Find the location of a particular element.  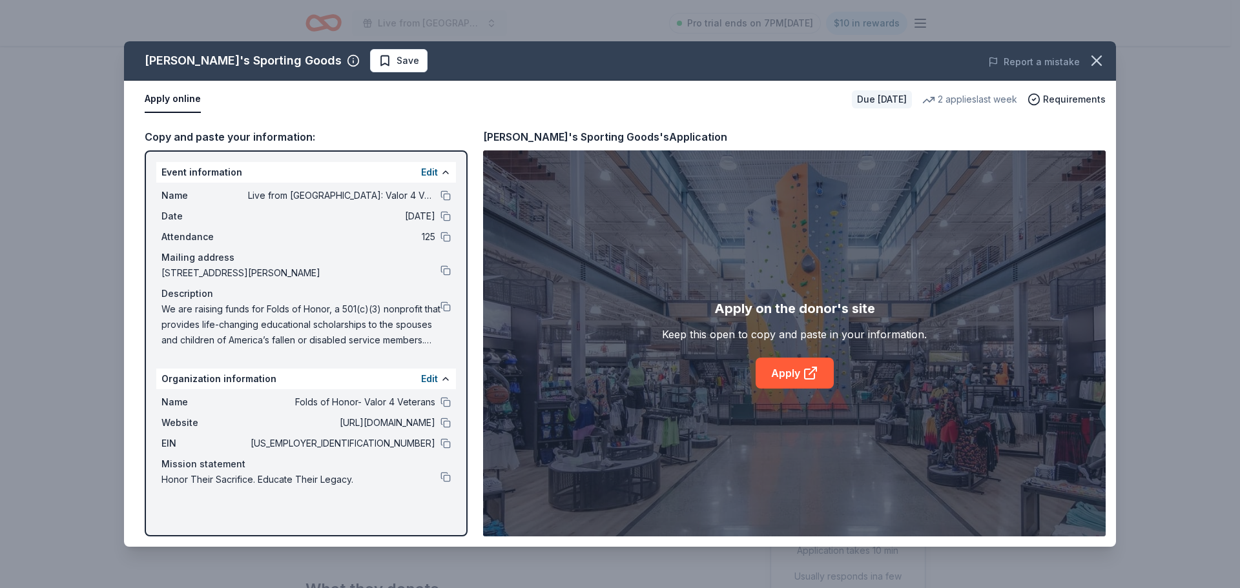

span: Save is located at coordinates (408, 61).